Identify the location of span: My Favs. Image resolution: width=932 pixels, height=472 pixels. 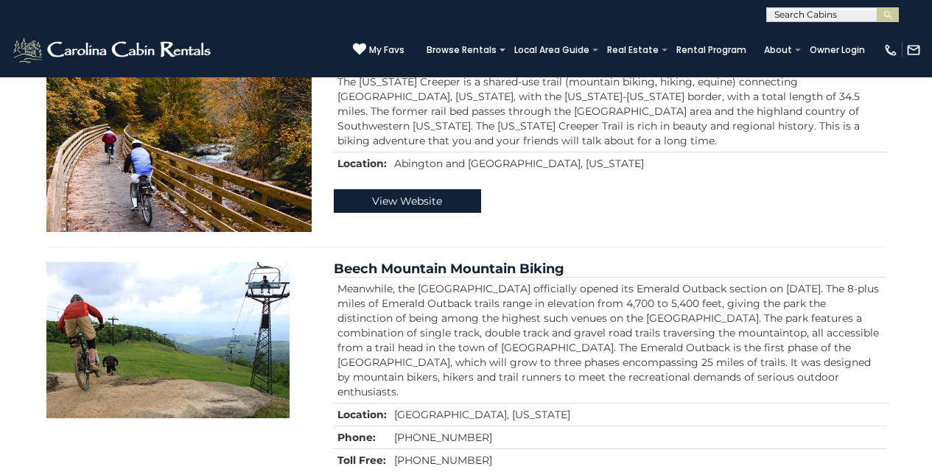
(387, 50).